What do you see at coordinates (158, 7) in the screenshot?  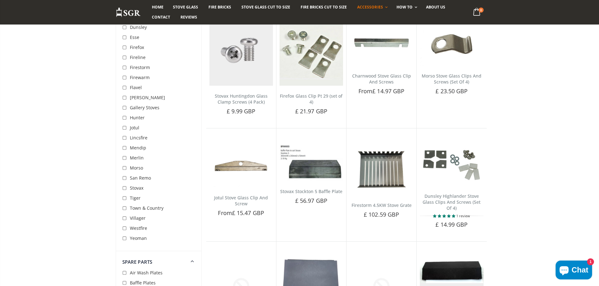 I see `a: Home` at bounding box center [158, 7].